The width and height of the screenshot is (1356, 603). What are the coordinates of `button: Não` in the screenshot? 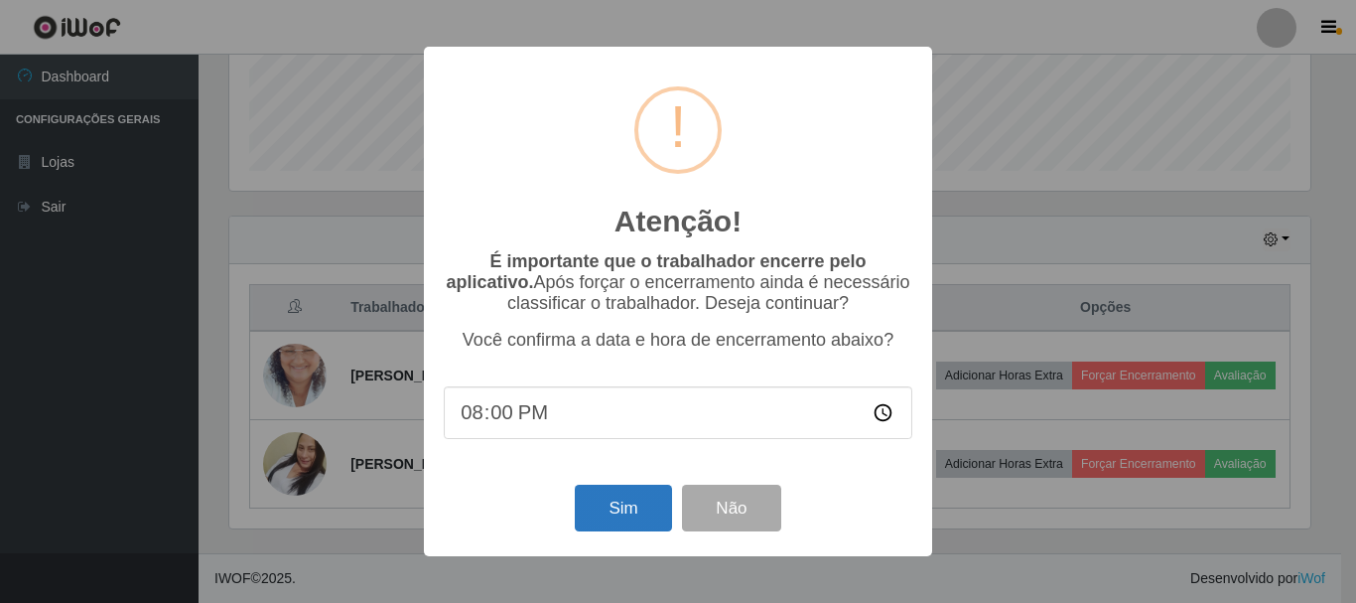 It's located at (731, 507).